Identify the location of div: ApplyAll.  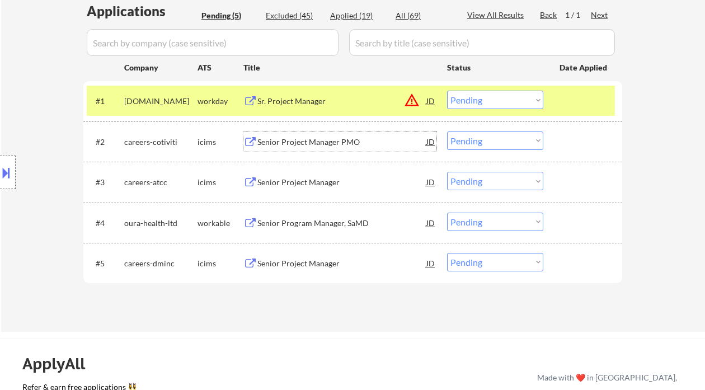
(60, 364).